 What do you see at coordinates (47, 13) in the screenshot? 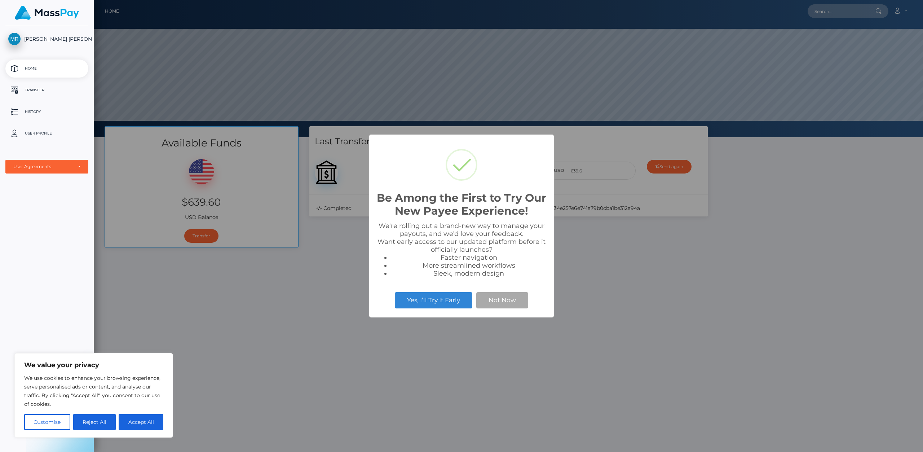
I see `img: MassPay` at bounding box center [47, 13].